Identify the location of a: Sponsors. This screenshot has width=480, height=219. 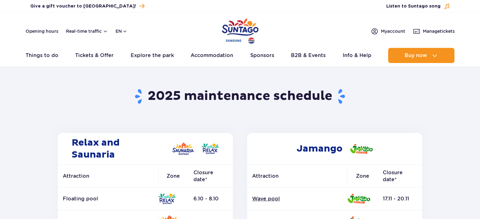
(262, 56).